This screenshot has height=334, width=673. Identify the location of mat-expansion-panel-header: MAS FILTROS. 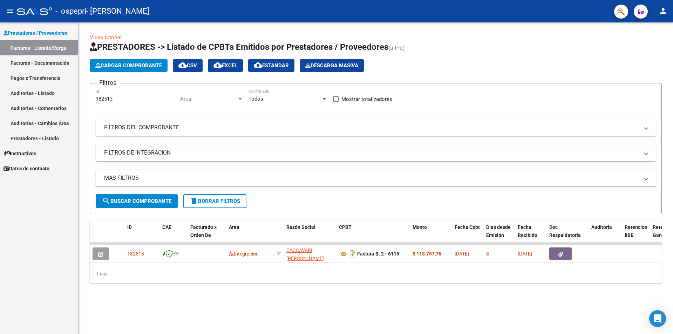
(376, 178).